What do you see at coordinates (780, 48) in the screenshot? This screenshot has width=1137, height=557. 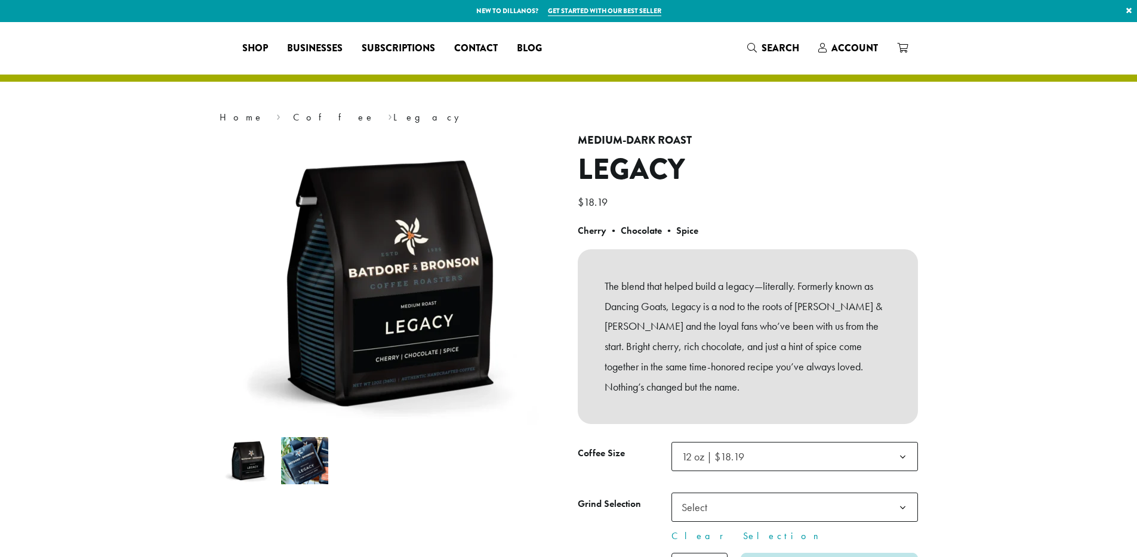 I see `span: Search` at bounding box center [780, 48].